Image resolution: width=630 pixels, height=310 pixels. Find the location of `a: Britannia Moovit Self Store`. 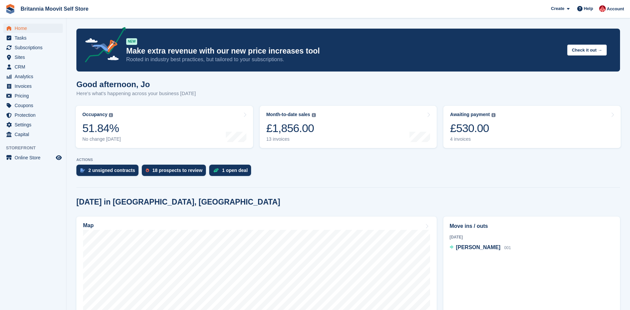

a: Britannia Moovit Self Store is located at coordinates (55, 9).